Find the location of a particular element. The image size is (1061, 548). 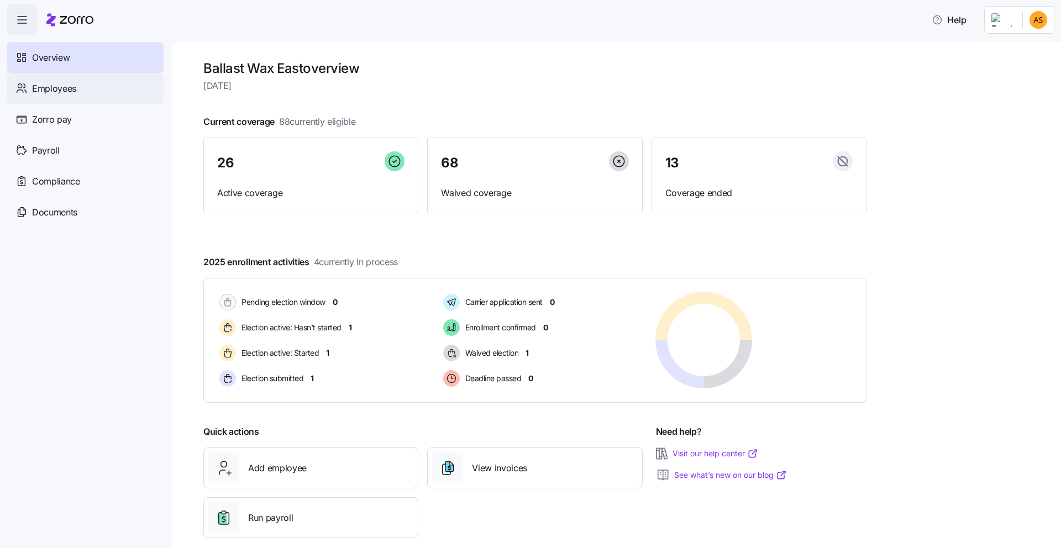

span: Carrier application sent is located at coordinates (502, 302).